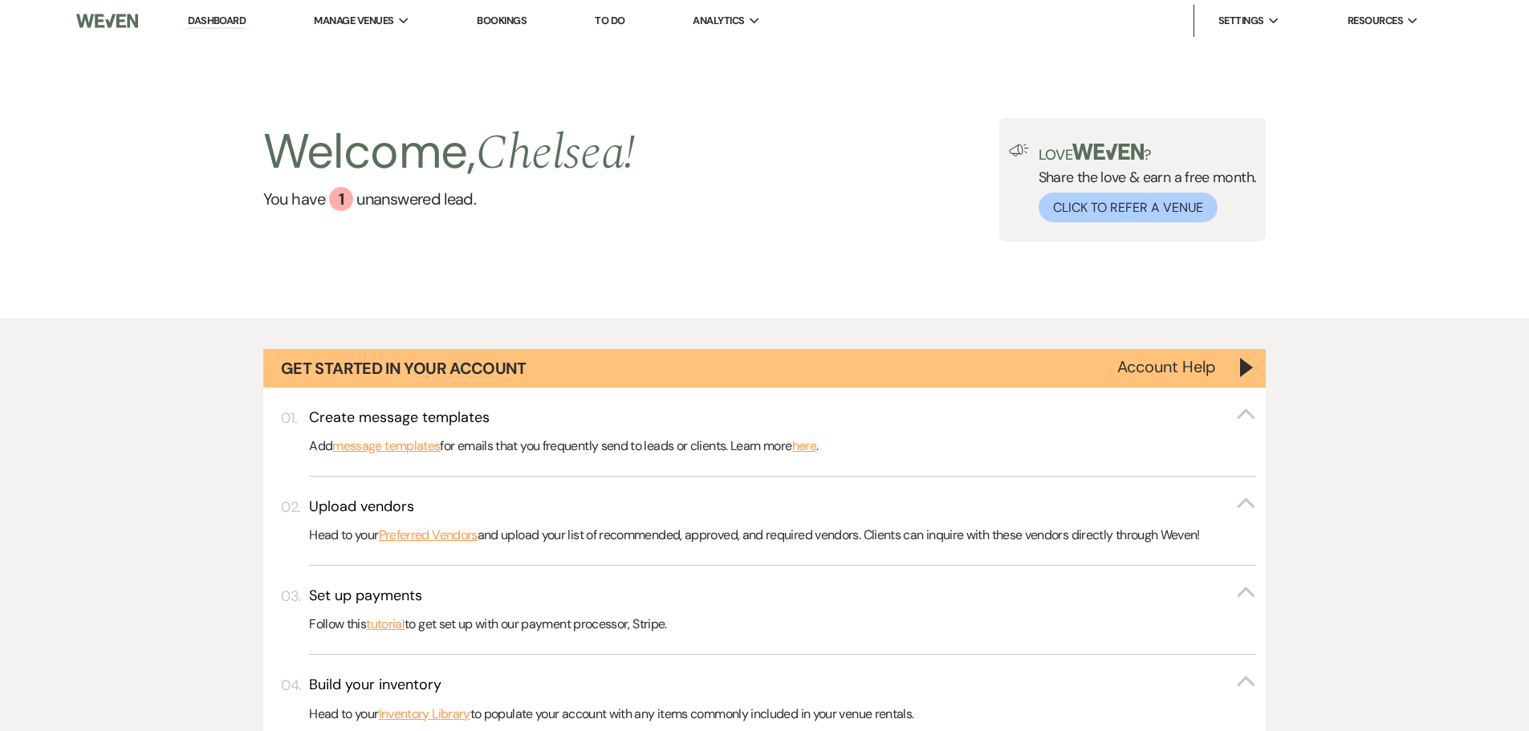 The height and width of the screenshot is (731, 1529). What do you see at coordinates (1108, 152) in the screenshot?
I see `img: weven-logo-green.svg` at bounding box center [1108, 152].